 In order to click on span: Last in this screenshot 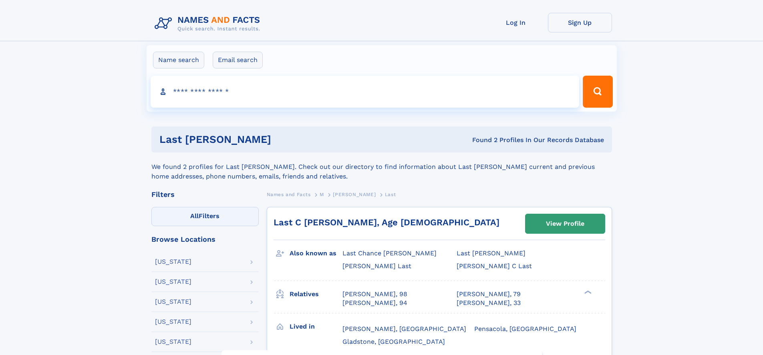, I will do `click(390, 195)`.